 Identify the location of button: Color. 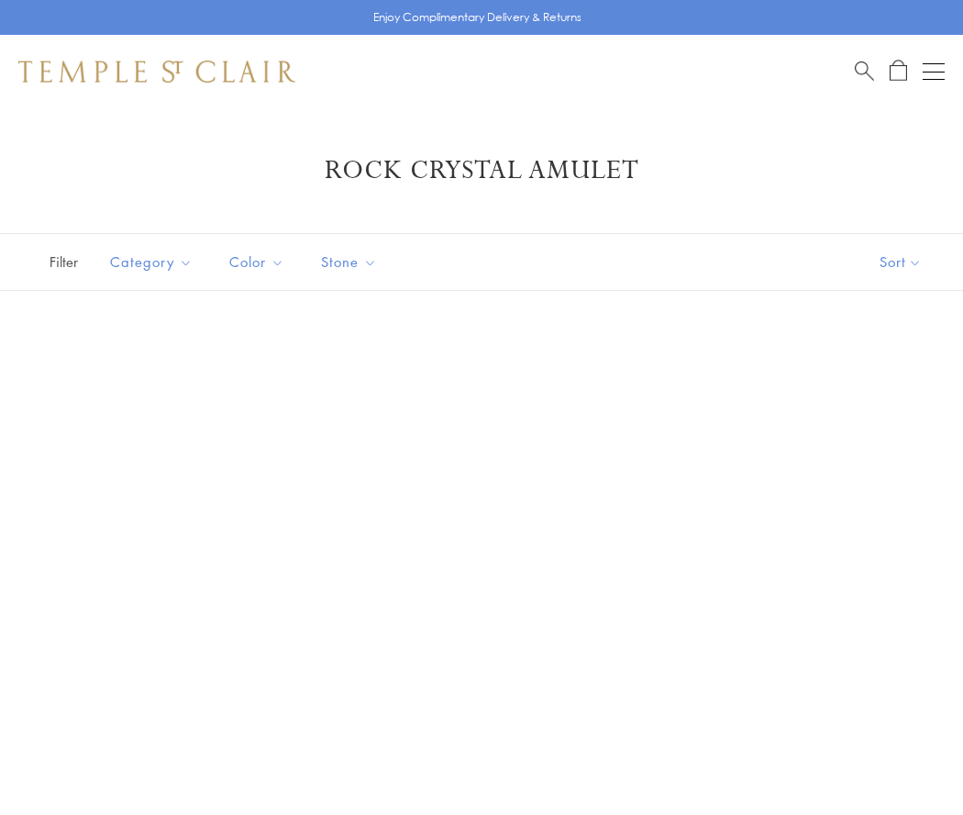
(257, 261).